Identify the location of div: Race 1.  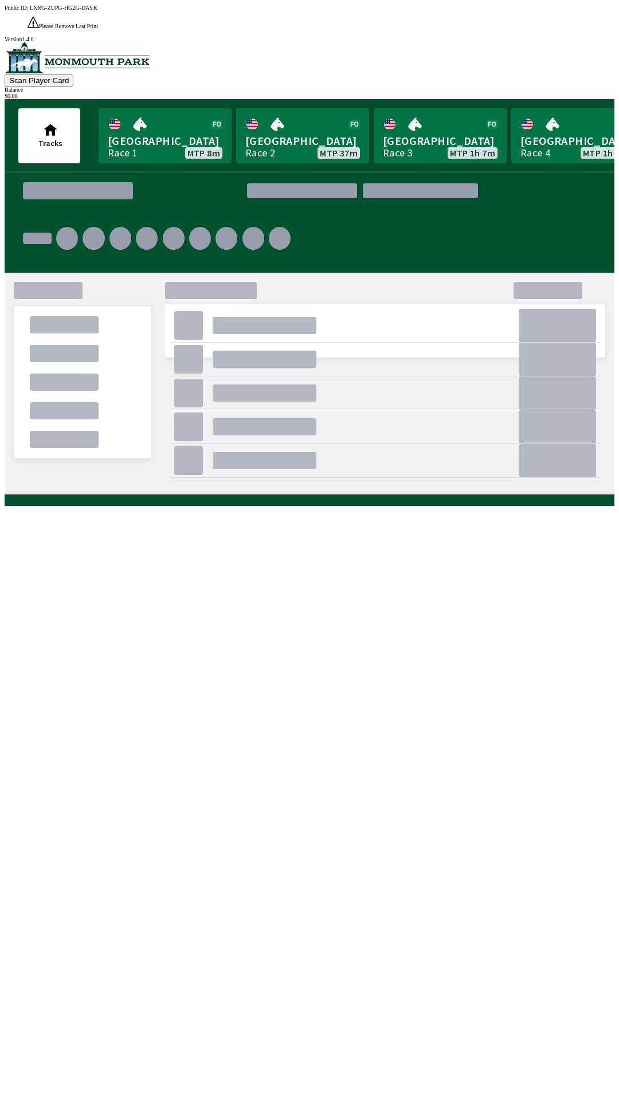
(123, 153).